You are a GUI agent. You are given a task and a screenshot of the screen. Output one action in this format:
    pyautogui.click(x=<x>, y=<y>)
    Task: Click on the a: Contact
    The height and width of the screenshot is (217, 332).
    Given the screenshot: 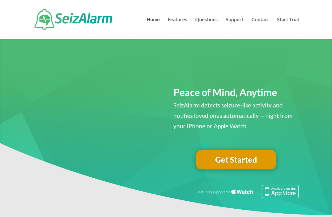 What is the action you would take?
    pyautogui.click(x=260, y=28)
    